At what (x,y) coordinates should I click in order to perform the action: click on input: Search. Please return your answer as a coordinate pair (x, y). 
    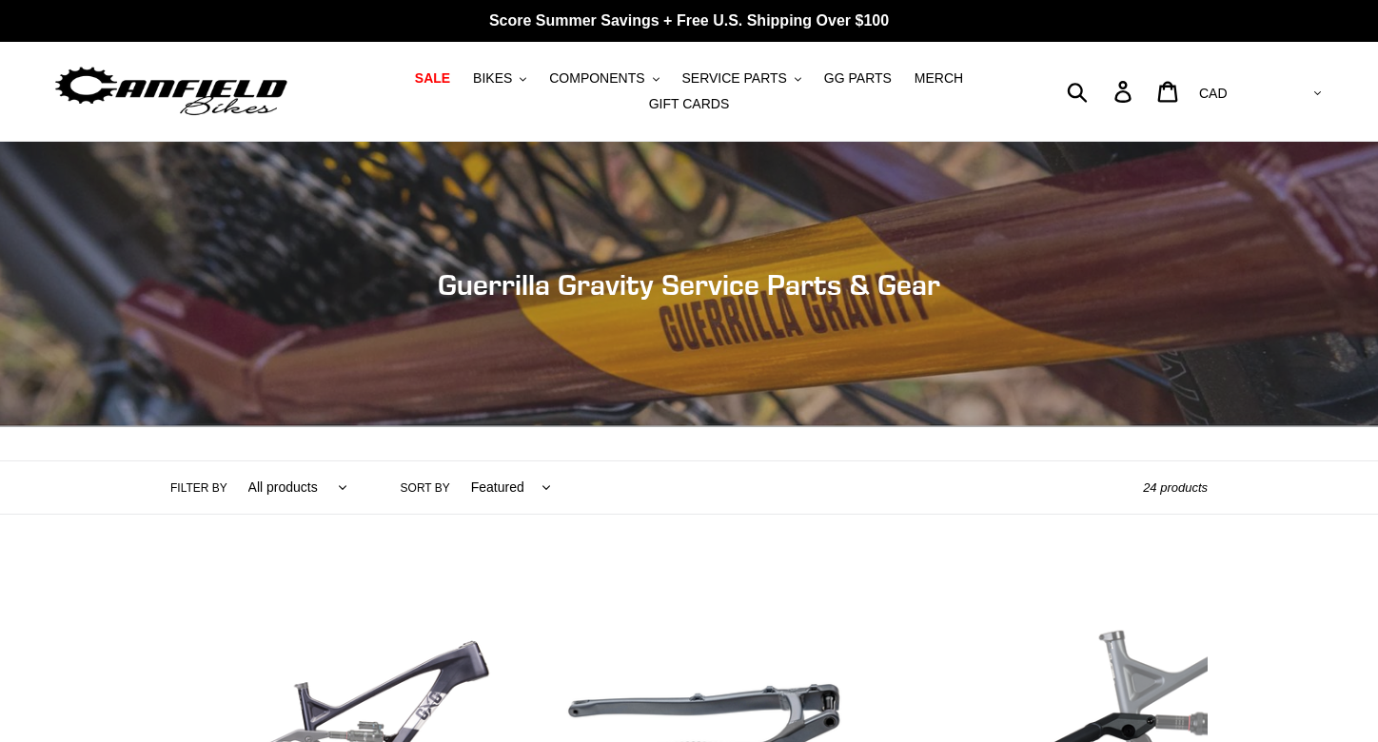
    Looking at the image, I should click on (1101, 91).